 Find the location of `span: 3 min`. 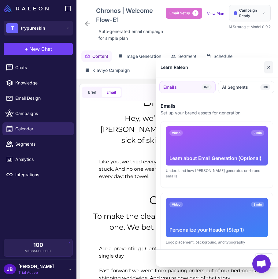

span: 3 min is located at coordinates (258, 205).